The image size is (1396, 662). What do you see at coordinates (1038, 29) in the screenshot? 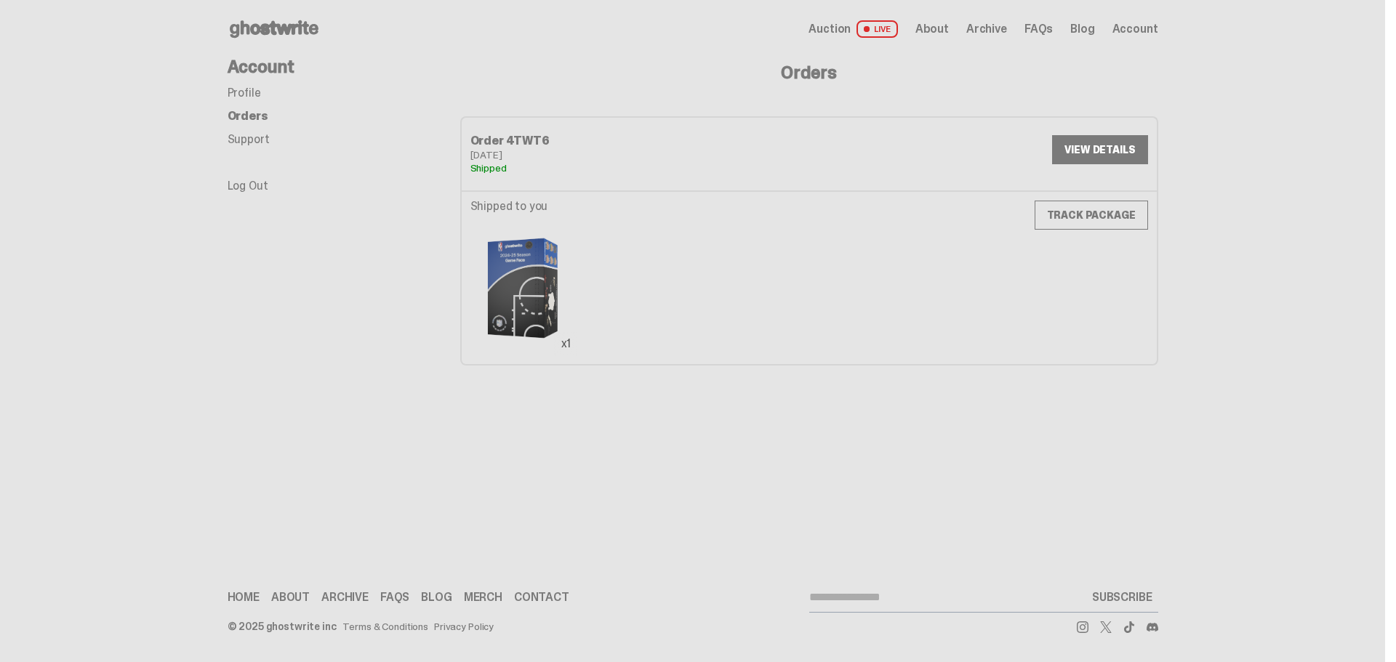
I see `span: FAQs` at bounding box center [1038, 29].